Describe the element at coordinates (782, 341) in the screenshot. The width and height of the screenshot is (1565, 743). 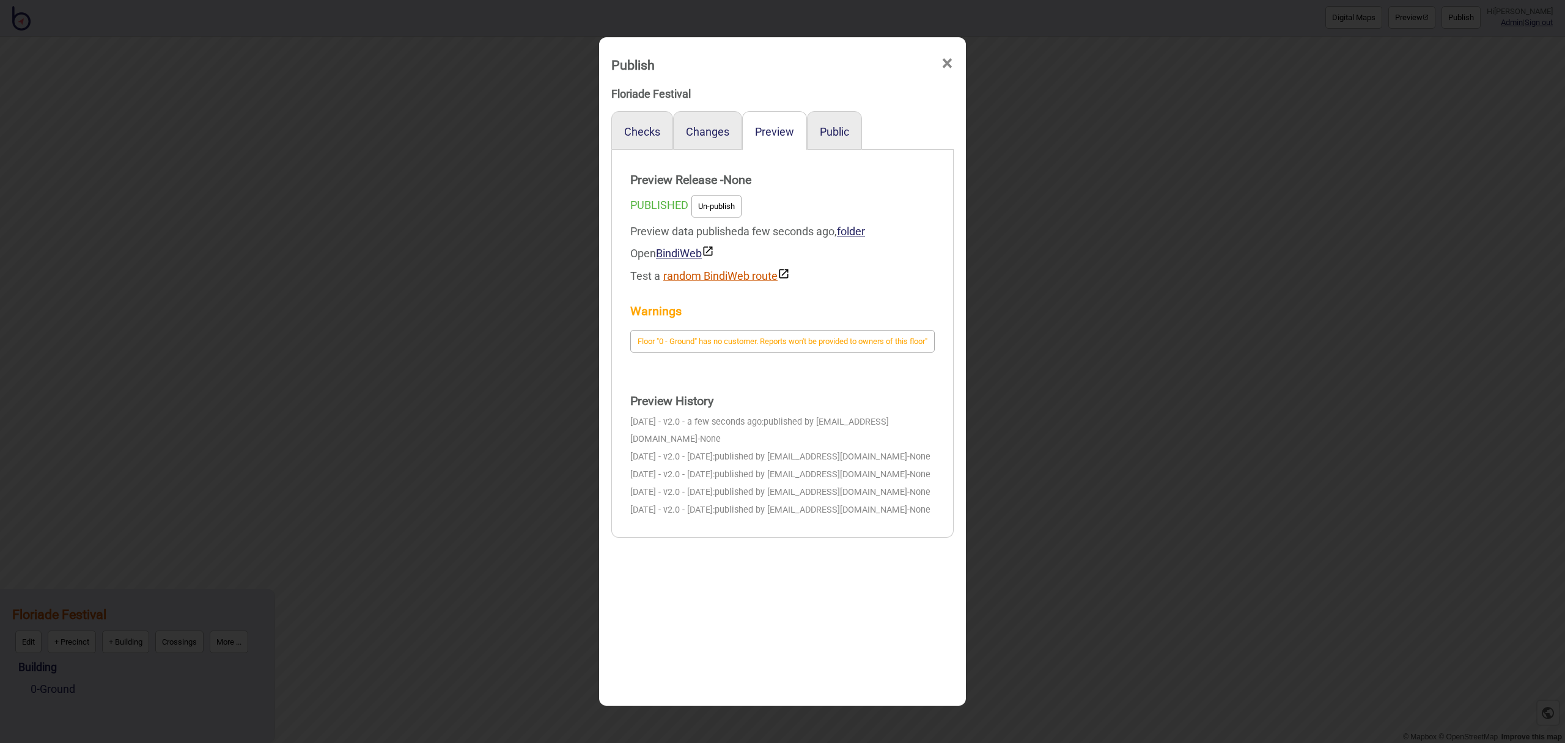
I see `button: Floor "0 - Ground" has no customer. Reports won't be provided to owners of this floor"` at that location.